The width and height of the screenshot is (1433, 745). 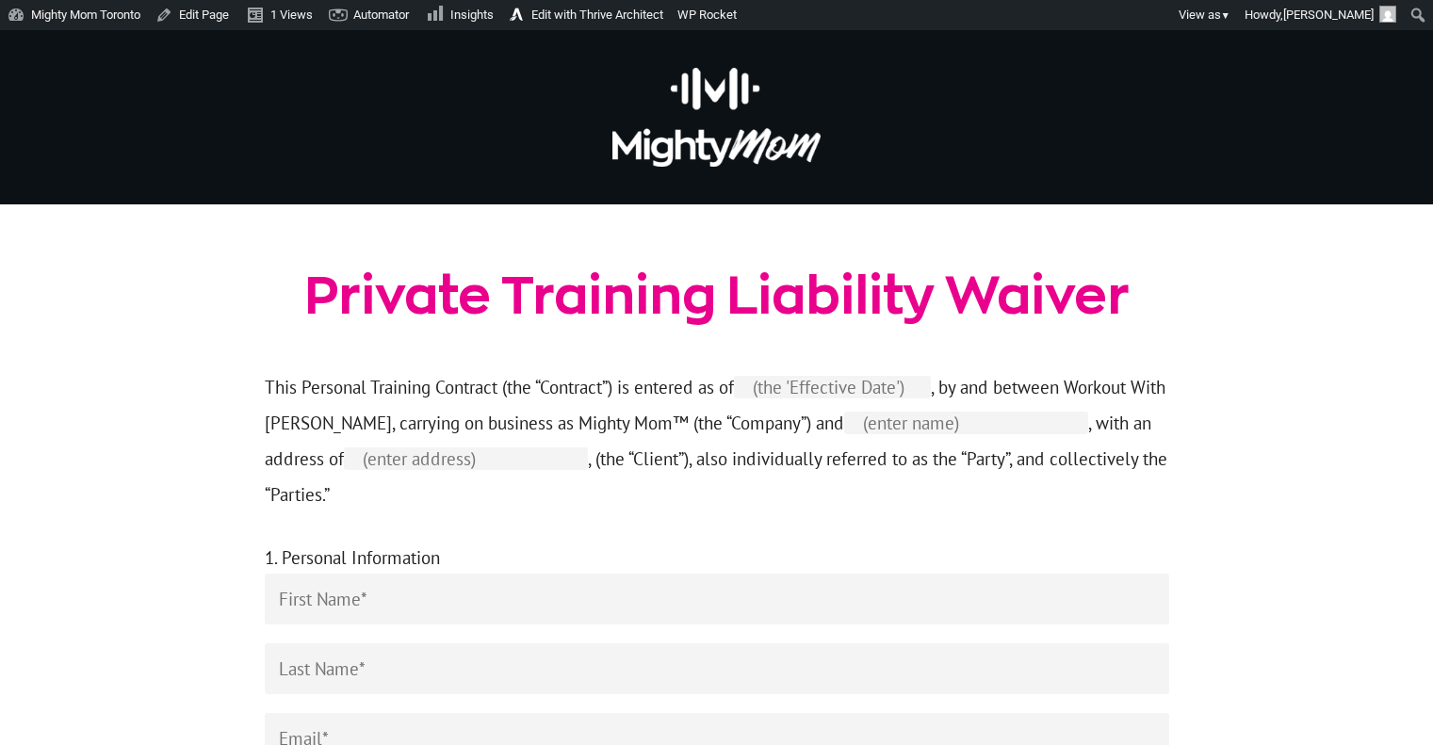 What do you see at coordinates (717, 599) in the screenshot?
I see `input: First Name*` at bounding box center [717, 599].